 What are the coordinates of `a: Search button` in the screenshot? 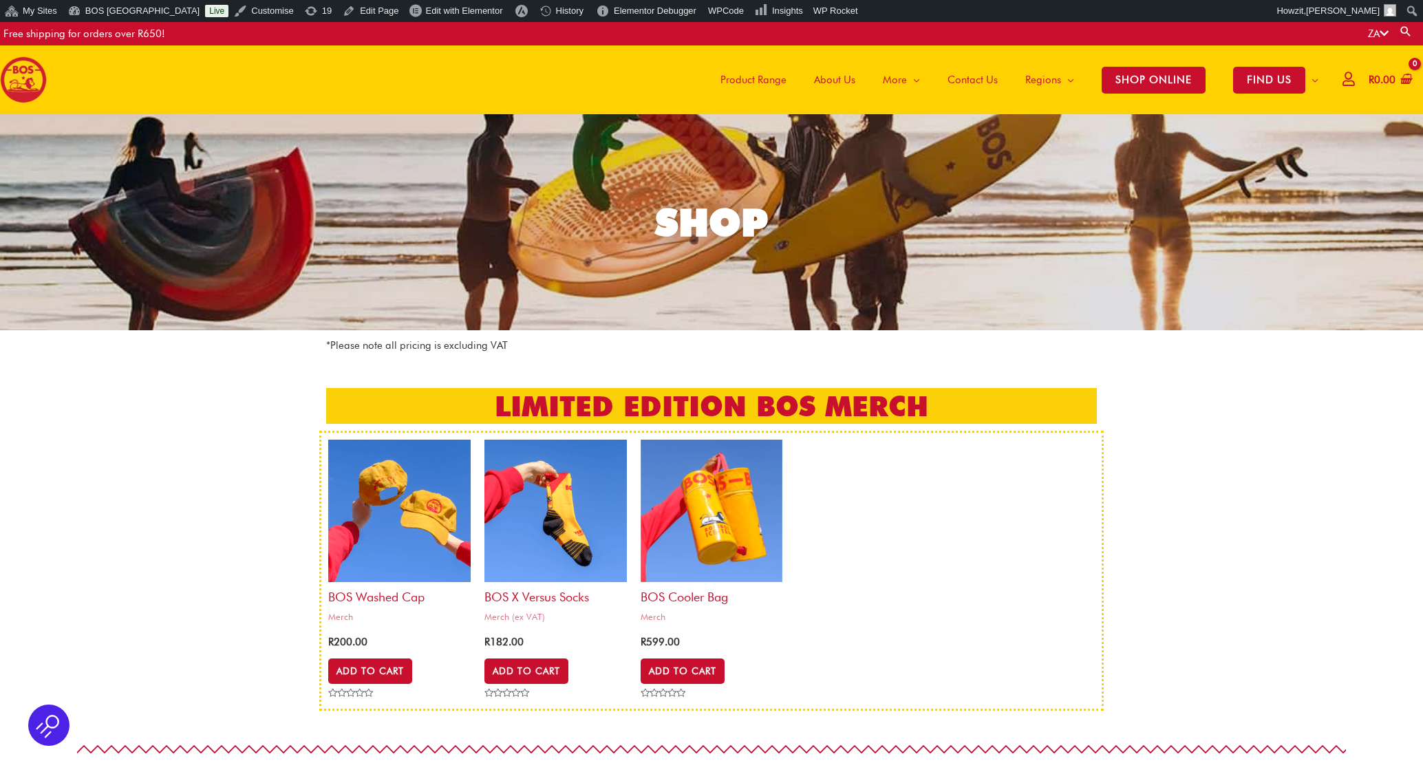 It's located at (1405, 31).